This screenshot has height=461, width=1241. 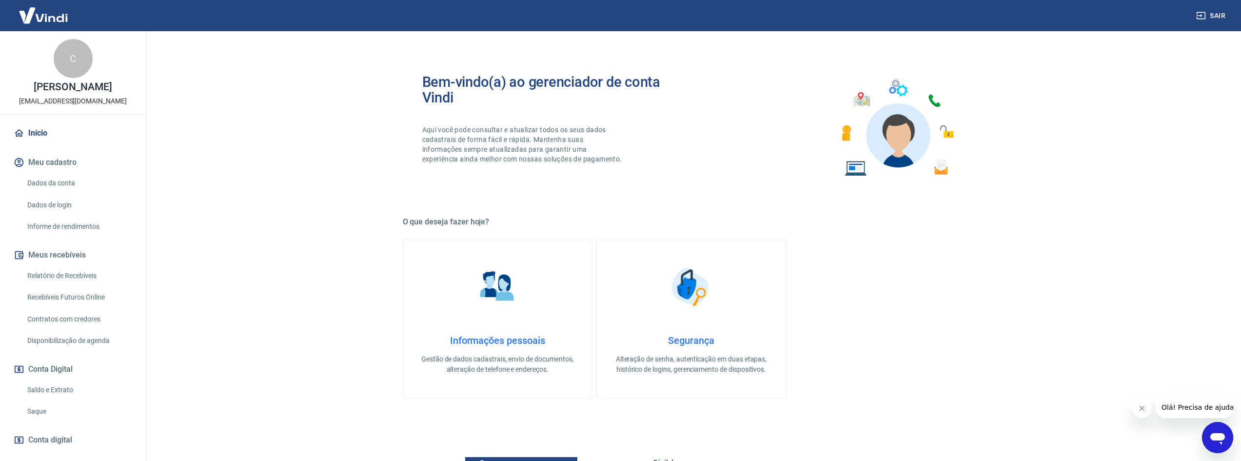 I want to click on a: Dados de login, so click(x=79, y=205).